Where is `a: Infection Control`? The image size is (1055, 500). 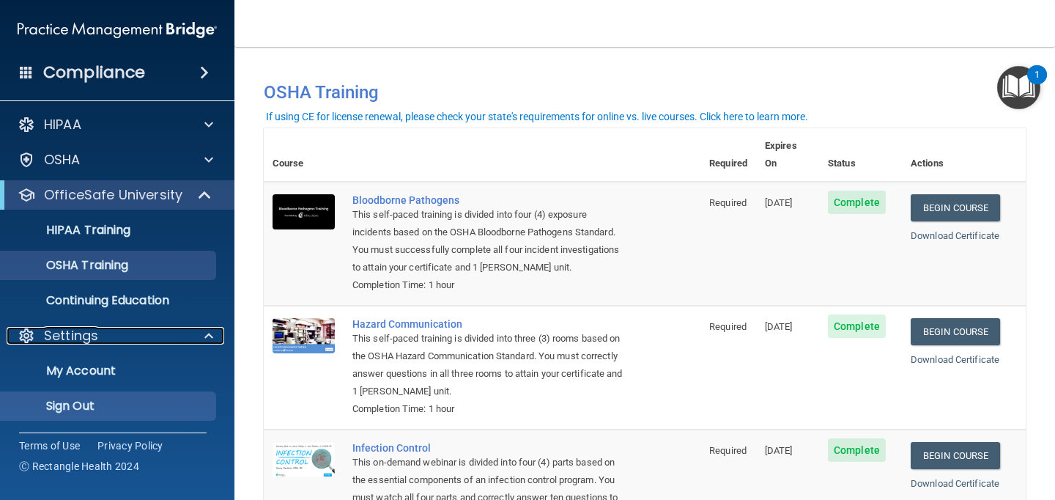 a: Infection Control is located at coordinates (489, 448).